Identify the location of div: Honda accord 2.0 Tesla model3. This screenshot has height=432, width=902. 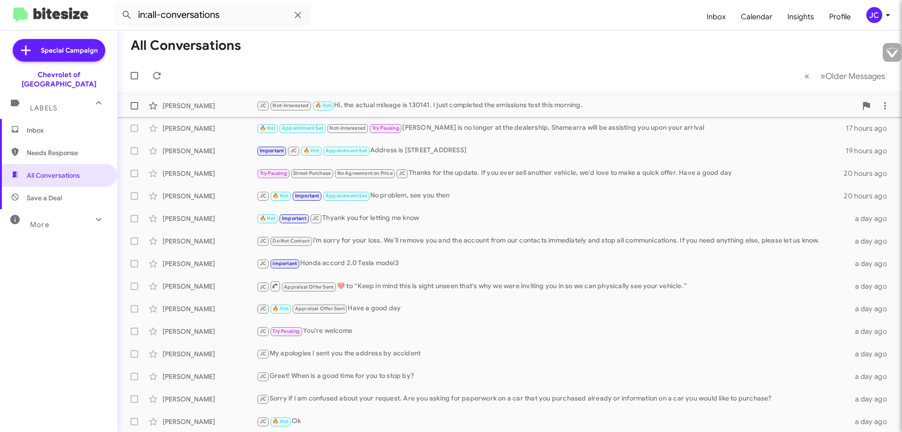
(553, 263).